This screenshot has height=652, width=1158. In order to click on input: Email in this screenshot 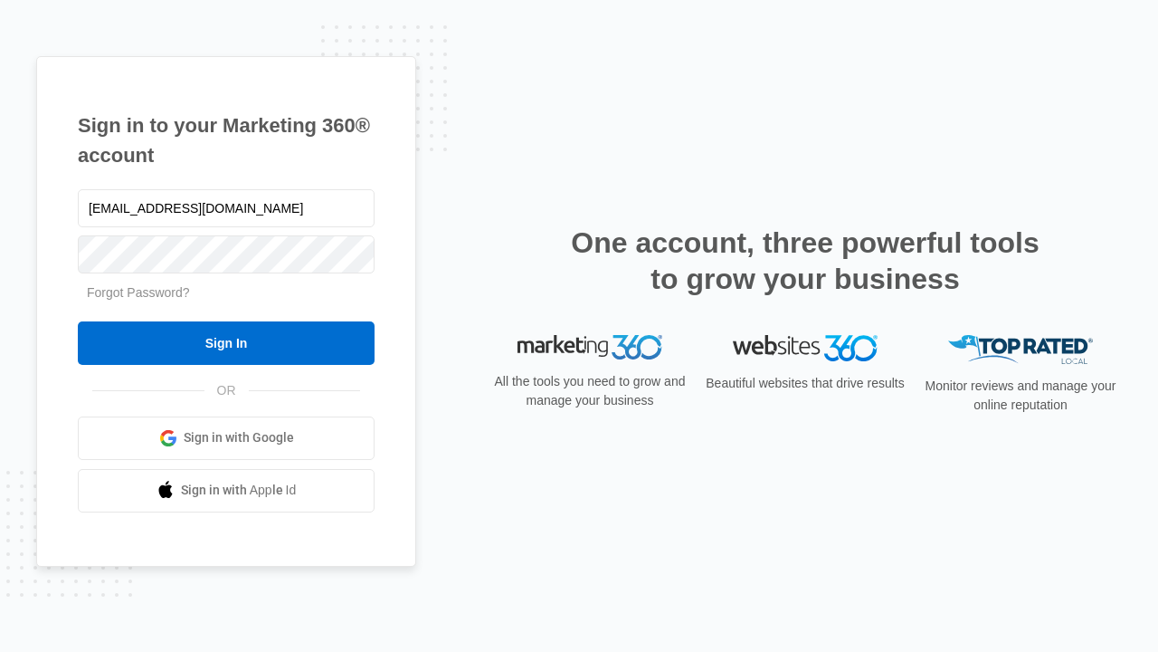, I will do `click(226, 208)`.